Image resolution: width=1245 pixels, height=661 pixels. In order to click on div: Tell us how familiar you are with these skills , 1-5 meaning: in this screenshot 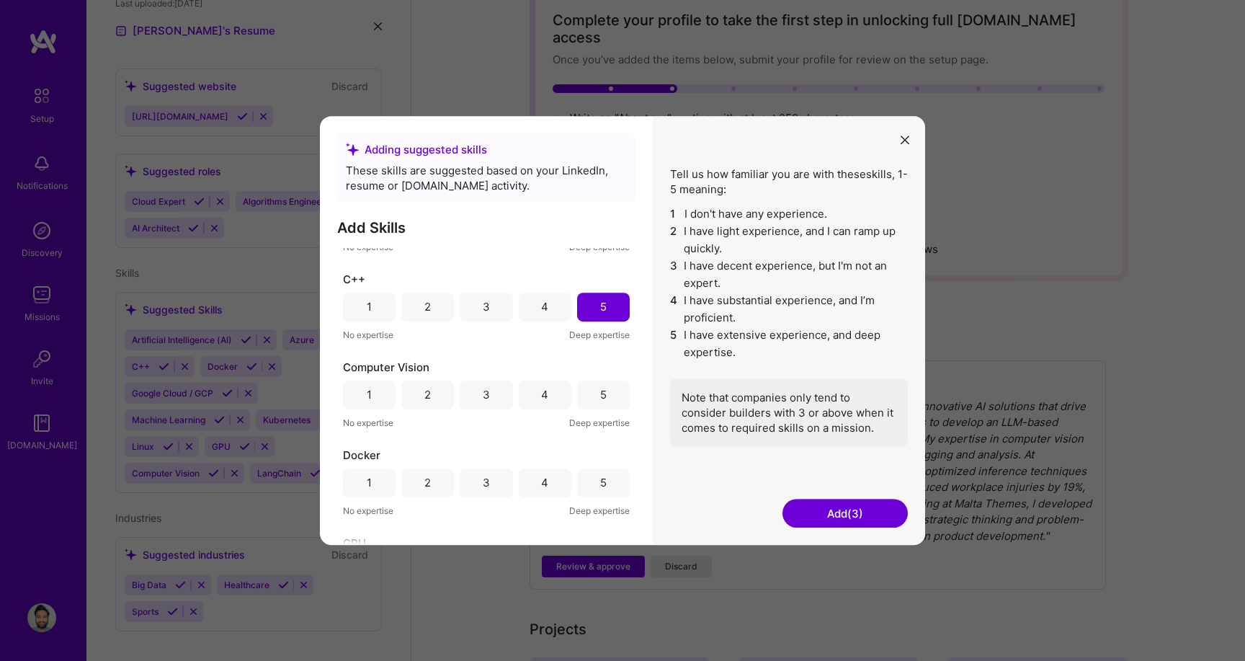, I will do `click(789, 306)`.